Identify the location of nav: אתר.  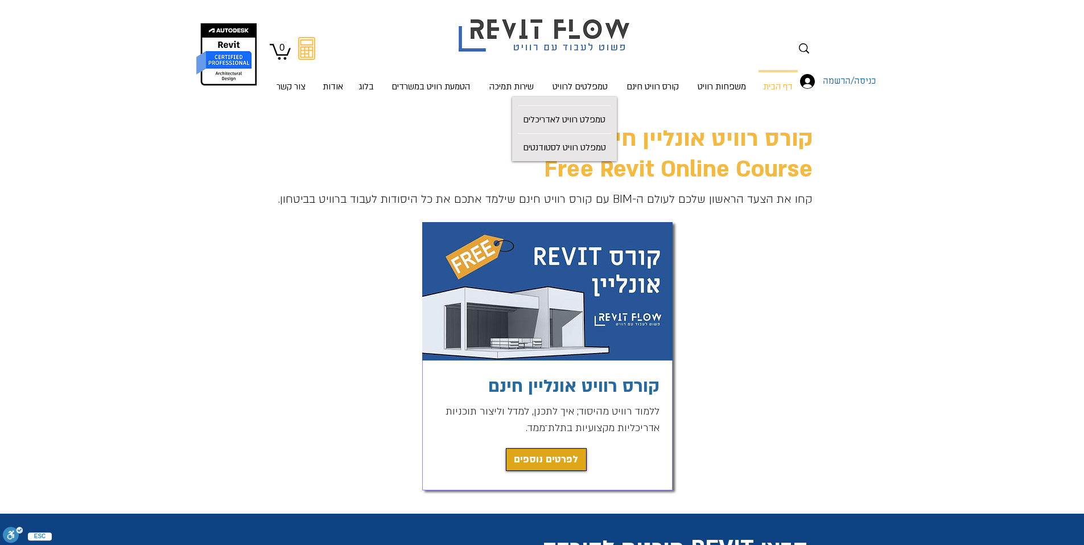
(531, 81).